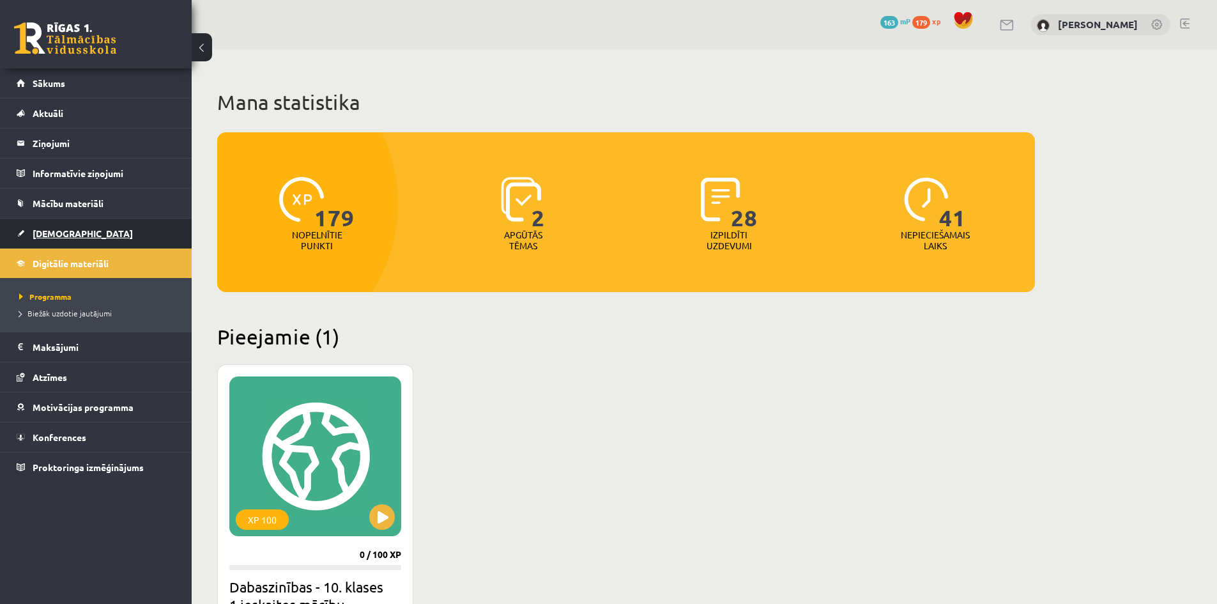  What do you see at coordinates (521, 199) in the screenshot?
I see `img: icon-learned-topics-4a711ccc23c960034f471b6e78daf4a3bad4a20eaf4de84257b87e66633f6470.svg` at bounding box center [521, 199].